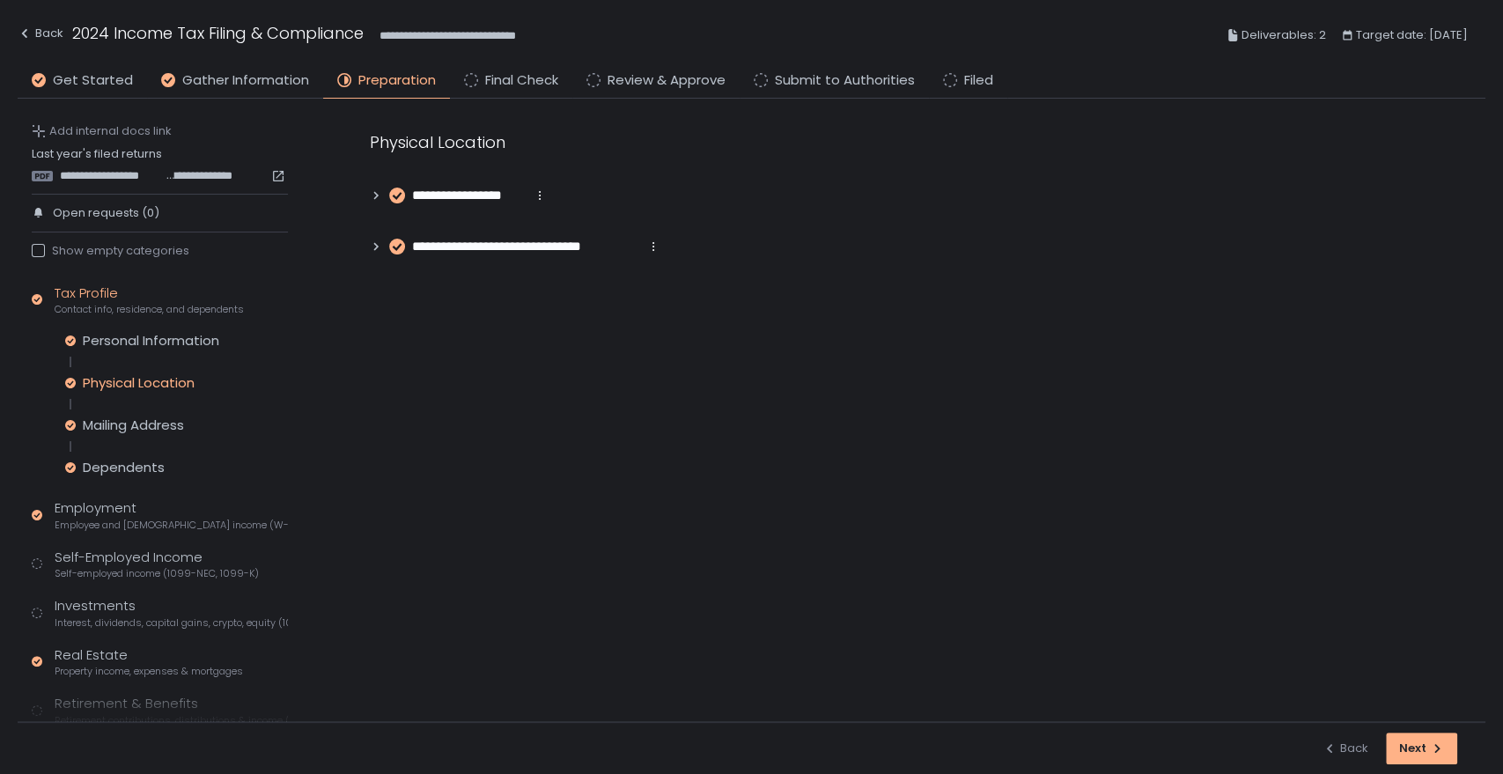  What do you see at coordinates (171, 710) in the screenshot?
I see `div: Retirement & Benefits` at bounding box center [171, 710].